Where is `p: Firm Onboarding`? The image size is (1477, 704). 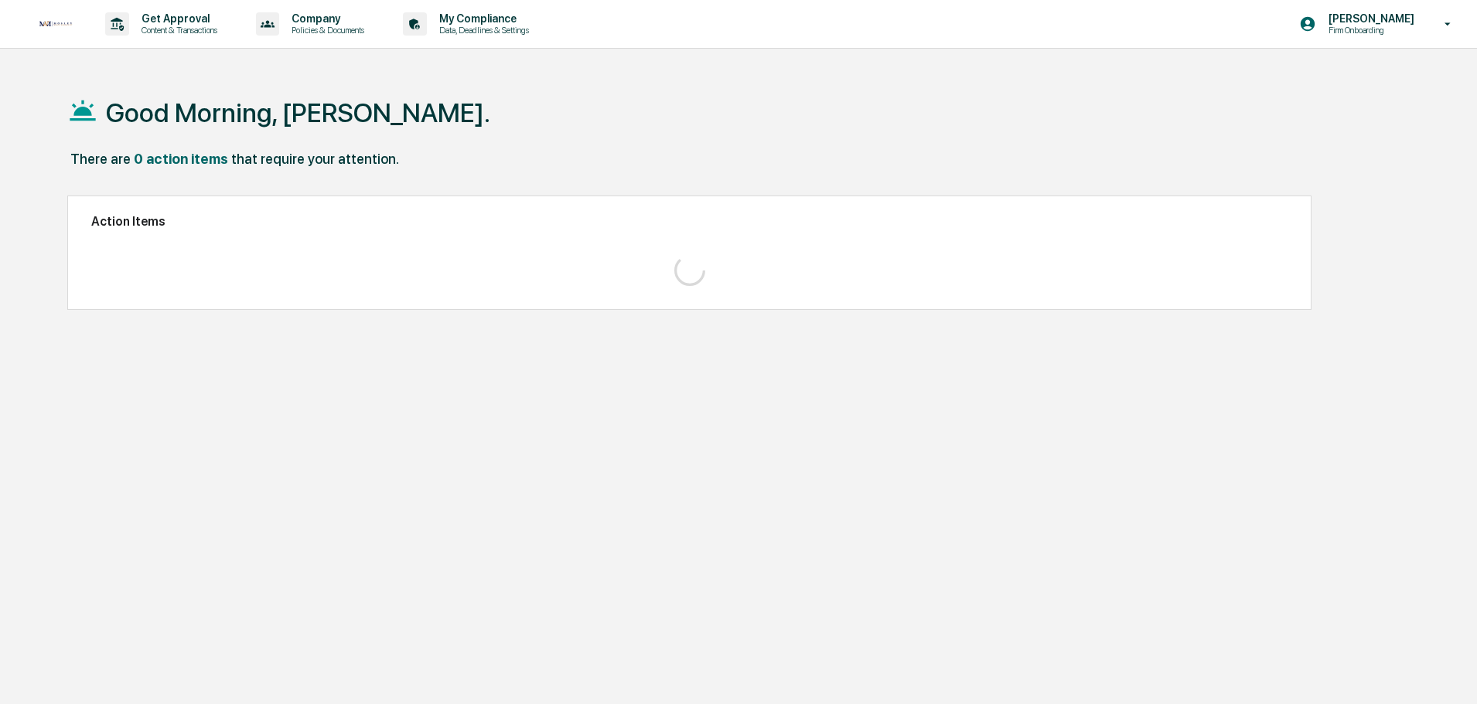 p: Firm Onboarding is located at coordinates (1368, 30).